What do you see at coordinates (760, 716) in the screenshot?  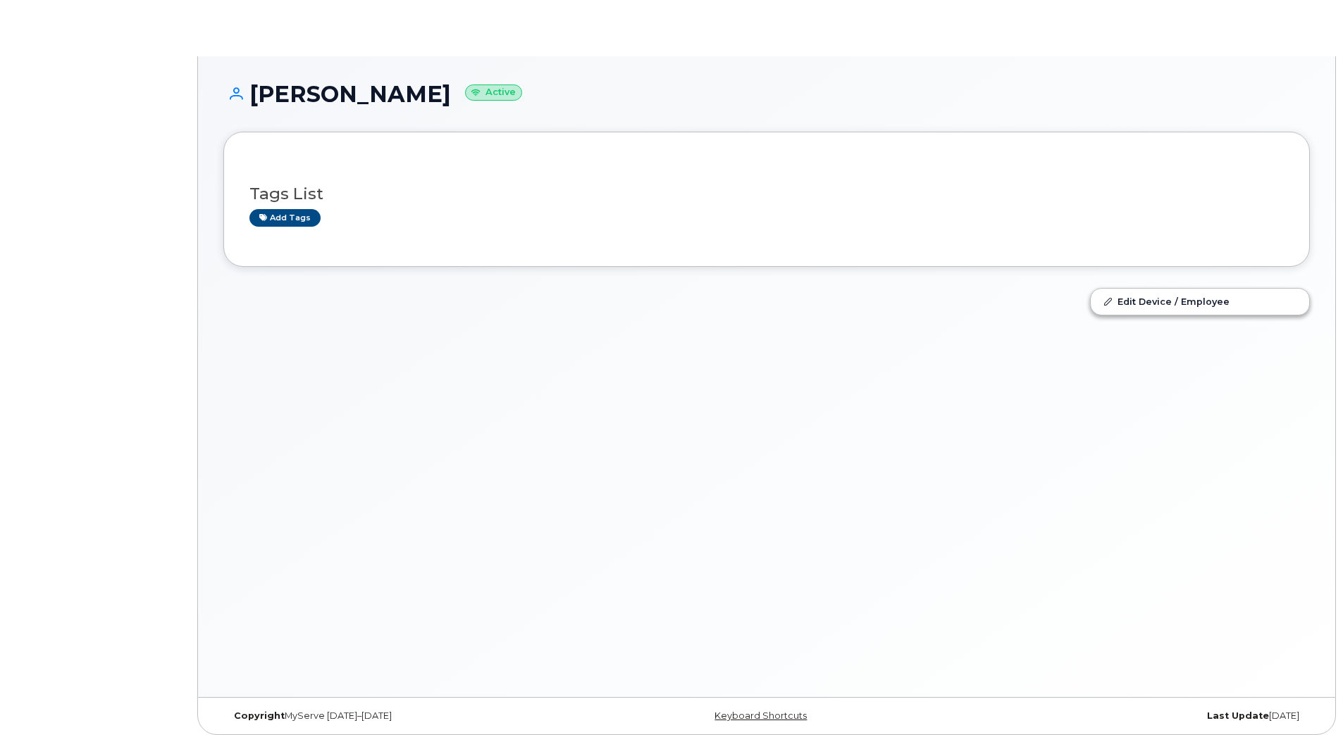 I see `a: Keyboard Shortcuts` at bounding box center [760, 716].